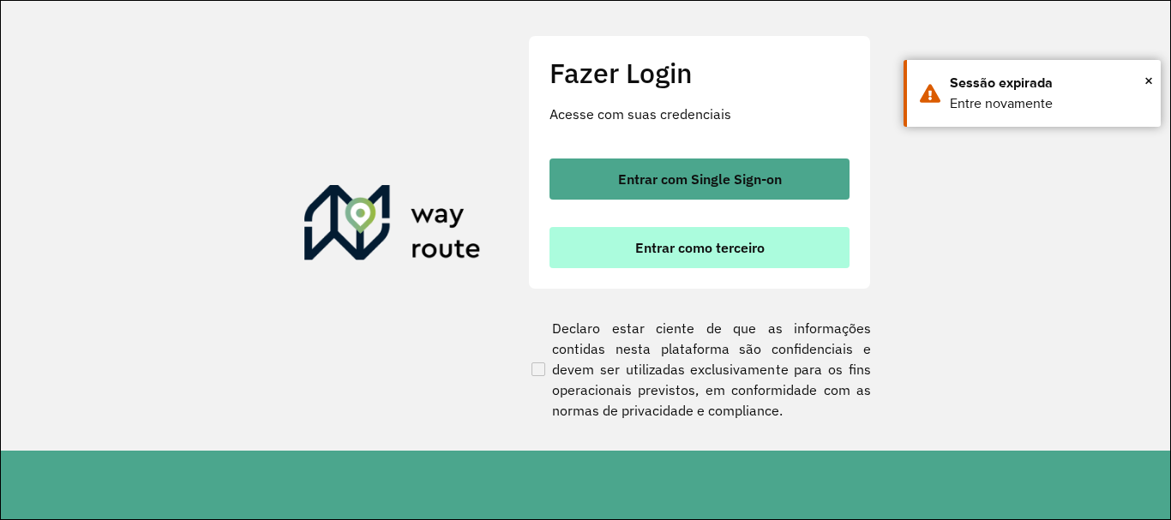 The height and width of the screenshot is (520, 1171). What do you see at coordinates (1049, 83) in the screenshot?
I see `div: Sessão expirada` at bounding box center [1049, 83].